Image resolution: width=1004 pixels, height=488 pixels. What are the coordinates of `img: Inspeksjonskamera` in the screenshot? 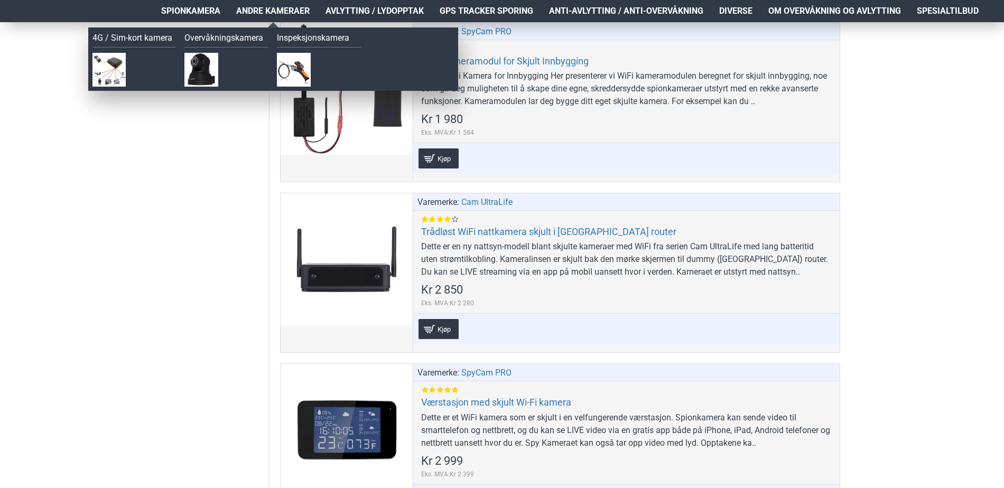 It's located at (294, 70).